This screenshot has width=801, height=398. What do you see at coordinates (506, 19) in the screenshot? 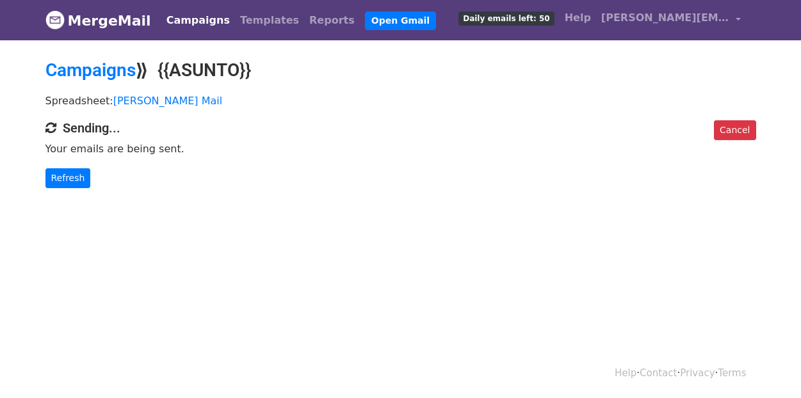
I see `span: Daily emails left: 50` at bounding box center [506, 19].